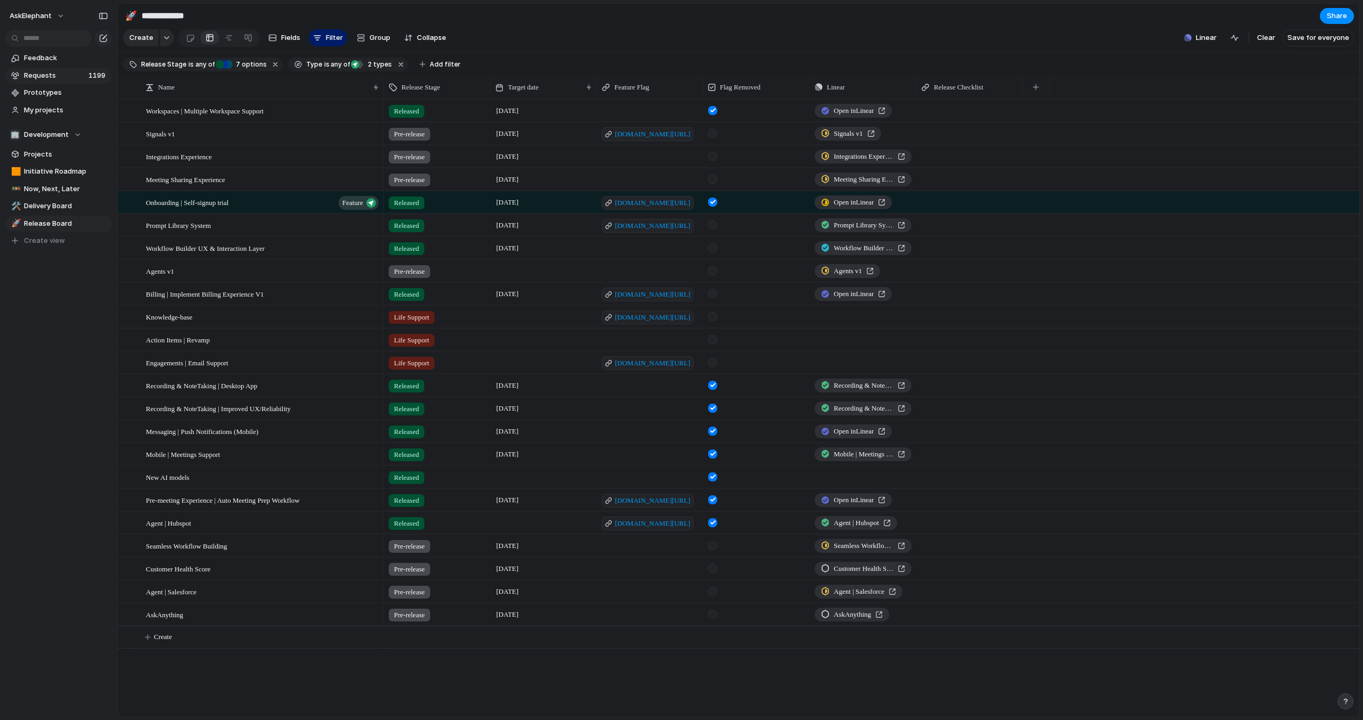 Image resolution: width=1363 pixels, height=720 pixels. Describe the element at coordinates (59, 241) in the screenshot. I see `button: Create view` at that location.